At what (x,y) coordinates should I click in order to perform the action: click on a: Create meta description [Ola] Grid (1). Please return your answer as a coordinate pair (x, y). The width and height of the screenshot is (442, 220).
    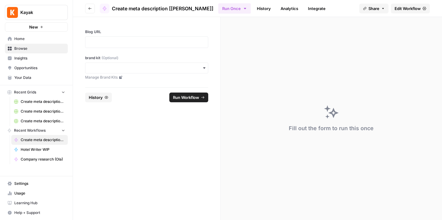
    Looking at the image, I should click on (39, 111).